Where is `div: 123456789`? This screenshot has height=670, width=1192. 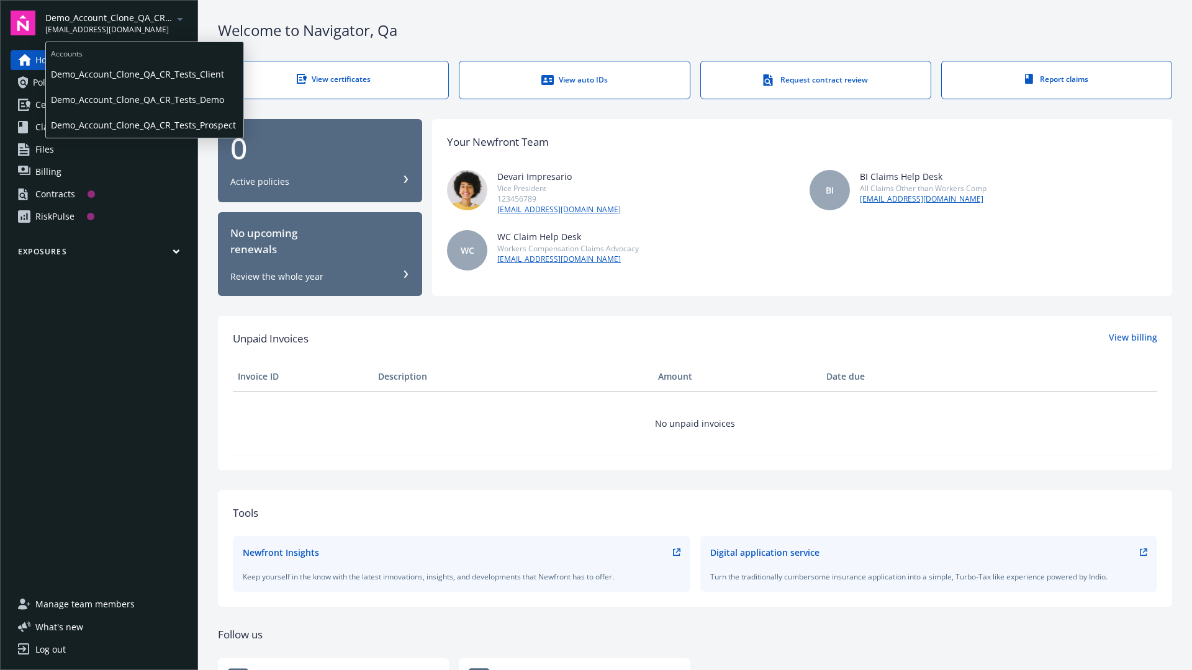 div: 123456789 is located at coordinates (559, 199).